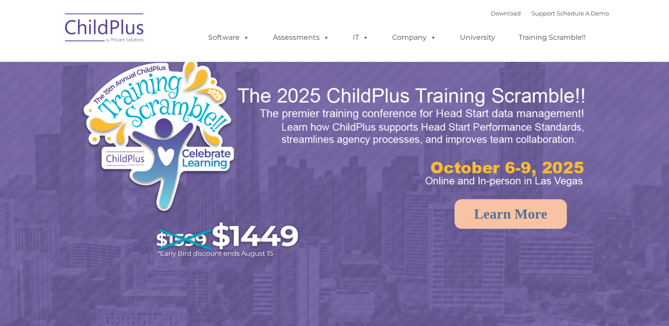 The height and width of the screenshot is (326, 669). What do you see at coordinates (228, 38) in the screenshot?
I see `a: Software` at bounding box center [228, 38].